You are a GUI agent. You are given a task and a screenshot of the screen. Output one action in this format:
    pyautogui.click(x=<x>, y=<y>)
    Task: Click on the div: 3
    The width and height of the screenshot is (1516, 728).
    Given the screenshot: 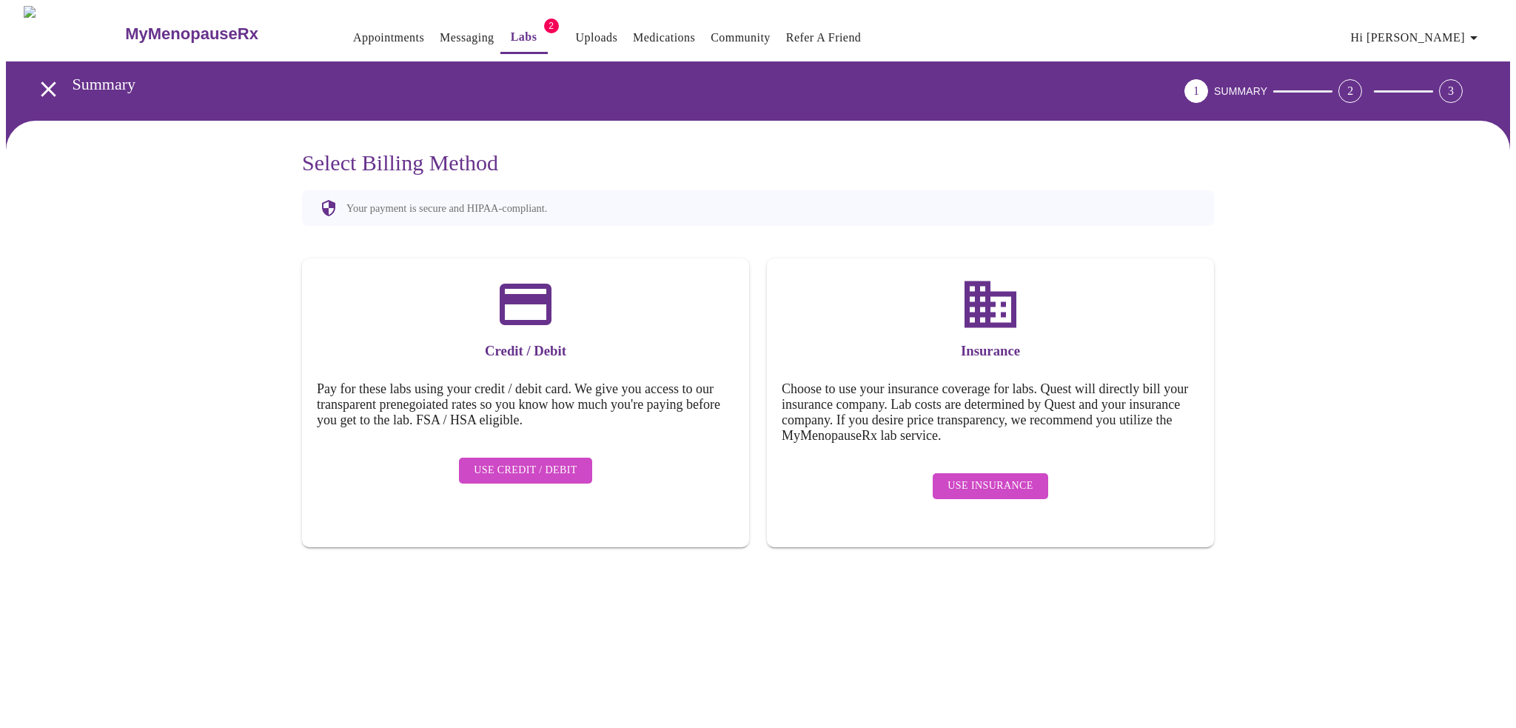 What is the action you would take?
    pyautogui.click(x=1451, y=91)
    